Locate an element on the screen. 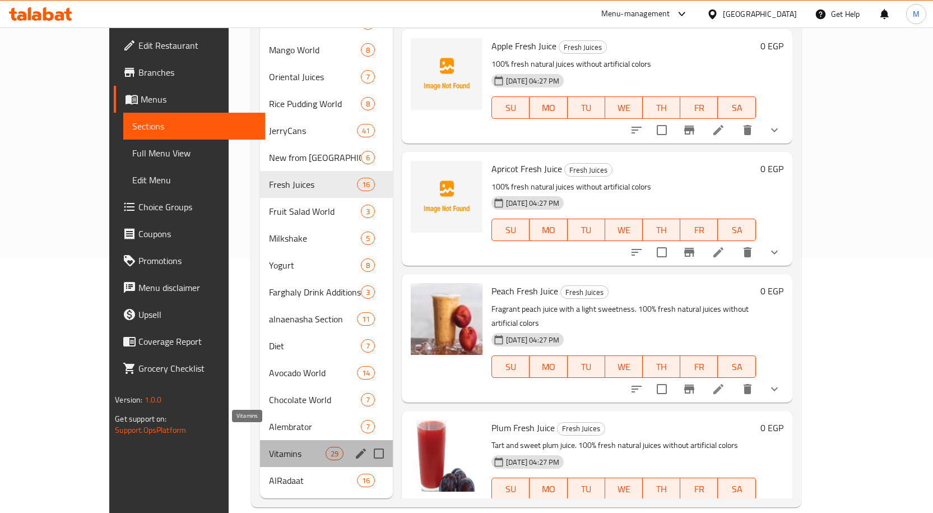  p: 100% fresh natural juices without artificial colors is located at coordinates (623, 187).